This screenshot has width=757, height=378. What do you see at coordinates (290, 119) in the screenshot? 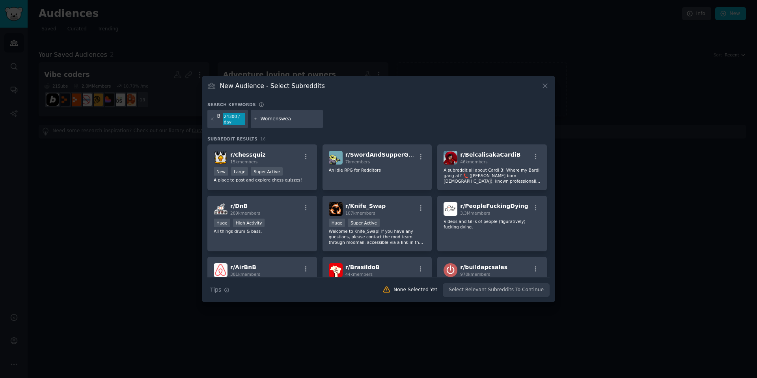
I see `input: New Keyword` at bounding box center [290, 119].